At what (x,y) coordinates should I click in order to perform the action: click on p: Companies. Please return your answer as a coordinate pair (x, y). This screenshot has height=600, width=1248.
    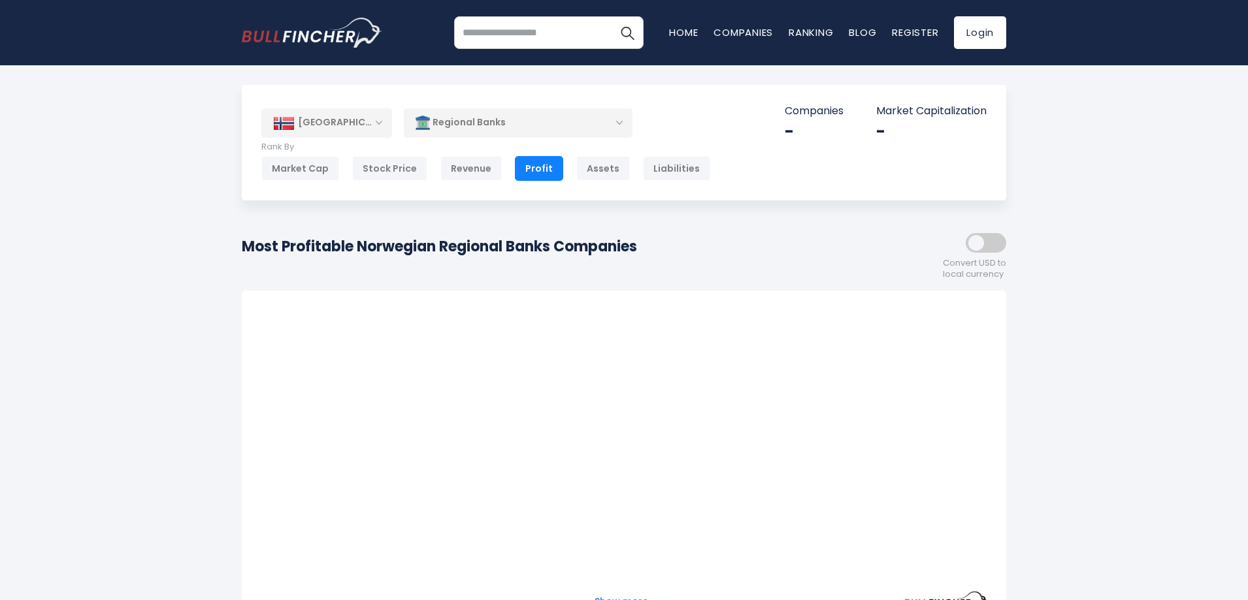
    Looking at the image, I should click on (814, 111).